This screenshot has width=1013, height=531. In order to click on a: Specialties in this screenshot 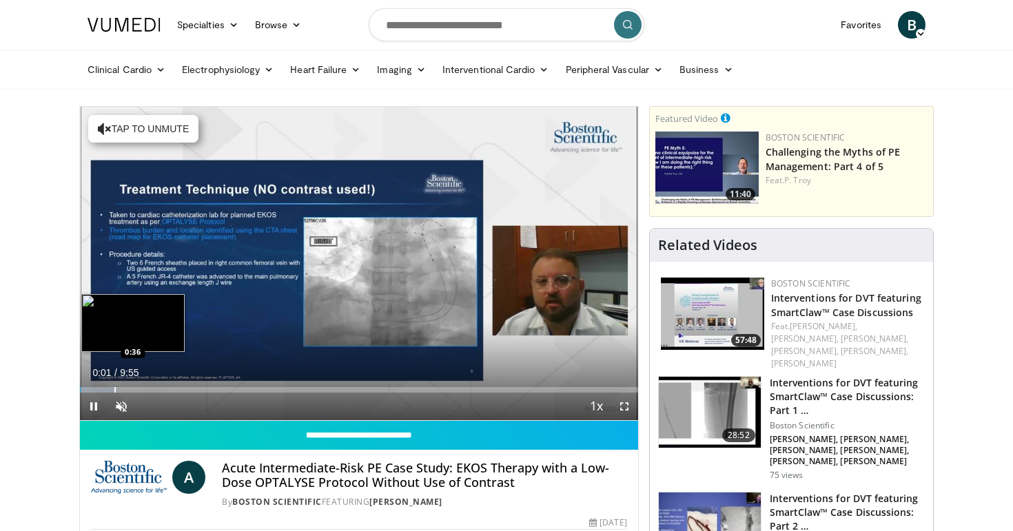, I will do `click(207, 25)`.